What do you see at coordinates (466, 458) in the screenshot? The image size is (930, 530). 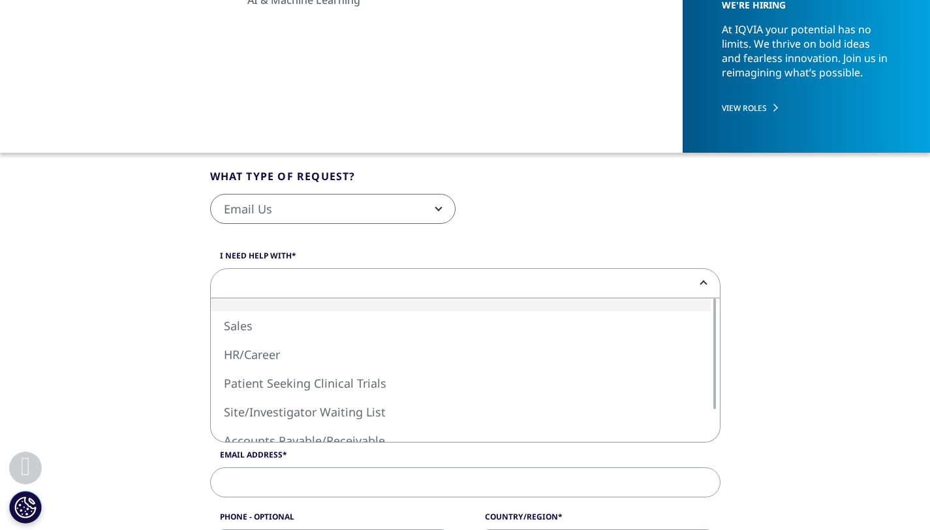 I see `label: Email Address` at bounding box center [466, 458].